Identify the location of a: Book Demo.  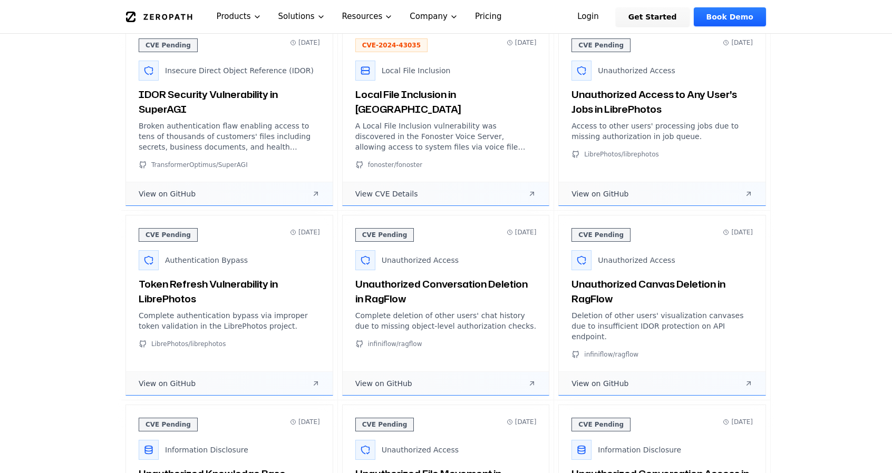
(729, 17).